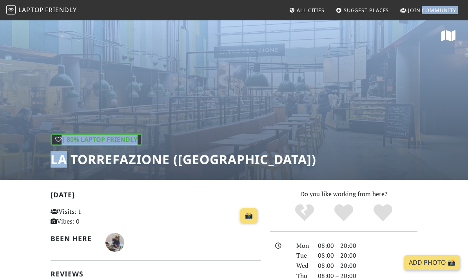 This screenshot has width=468, height=278. I want to click on div: Tue, so click(302, 256).